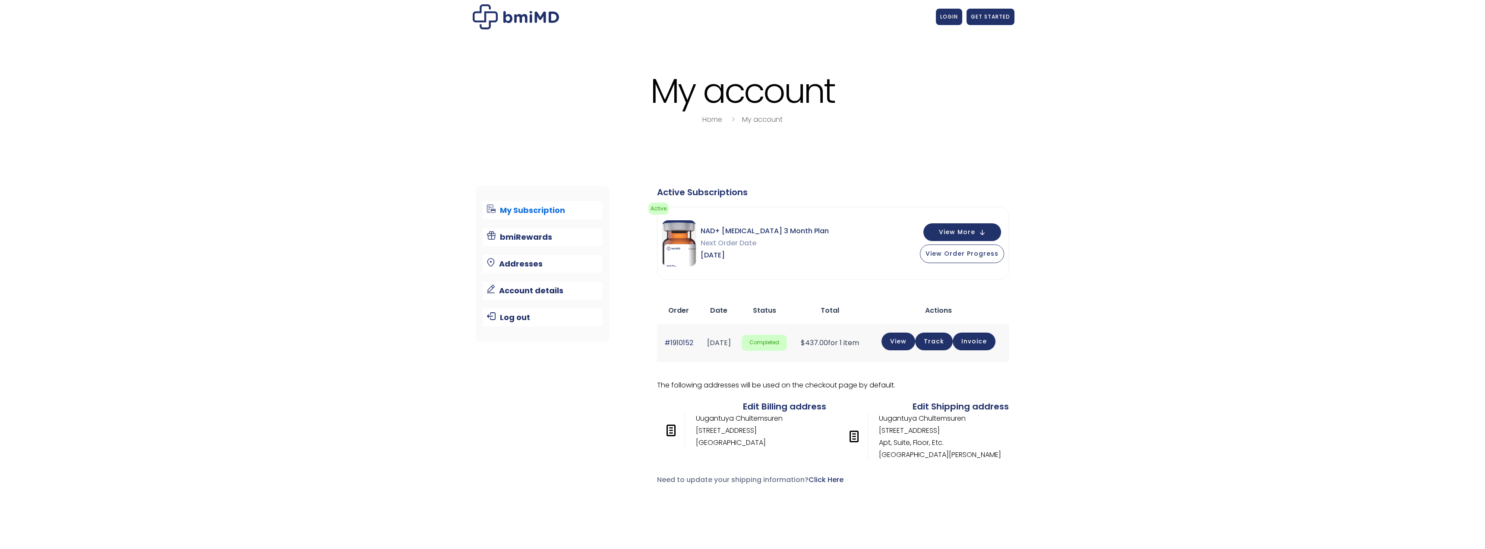  What do you see at coordinates (733, 119) in the screenshot?
I see `i: breadcrumbs separator` at bounding box center [733, 119].